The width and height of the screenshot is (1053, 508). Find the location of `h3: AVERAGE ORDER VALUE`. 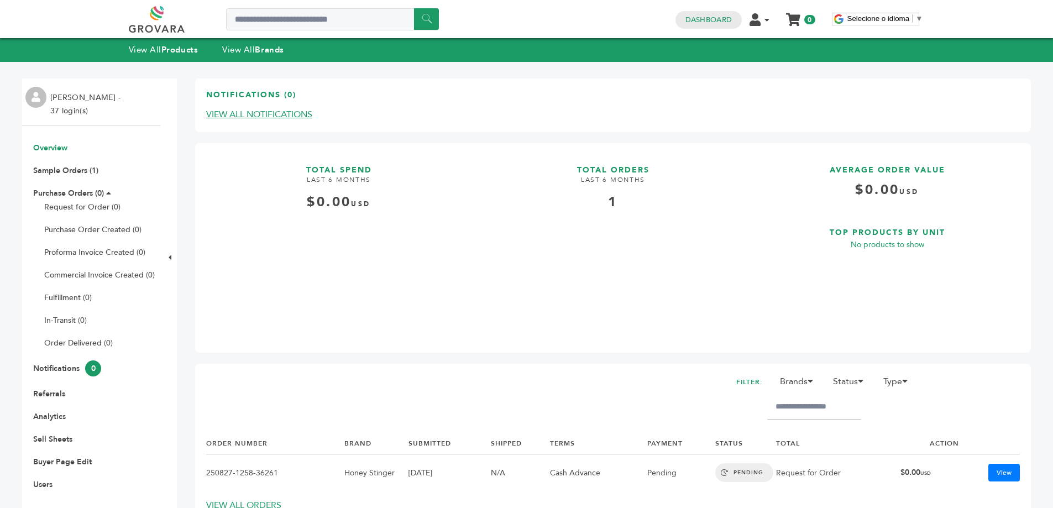

h3: AVERAGE ORDER VALUE is located at coordinates (887, 165).